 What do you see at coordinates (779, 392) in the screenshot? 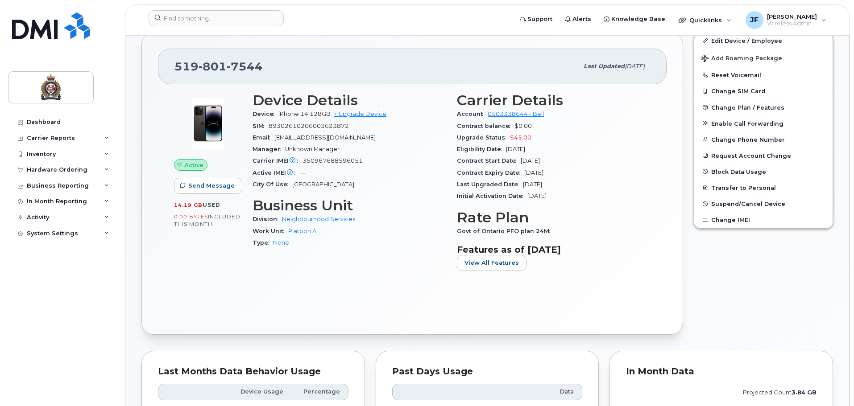
I see `text: projected count` at bounding box center [779, 392].